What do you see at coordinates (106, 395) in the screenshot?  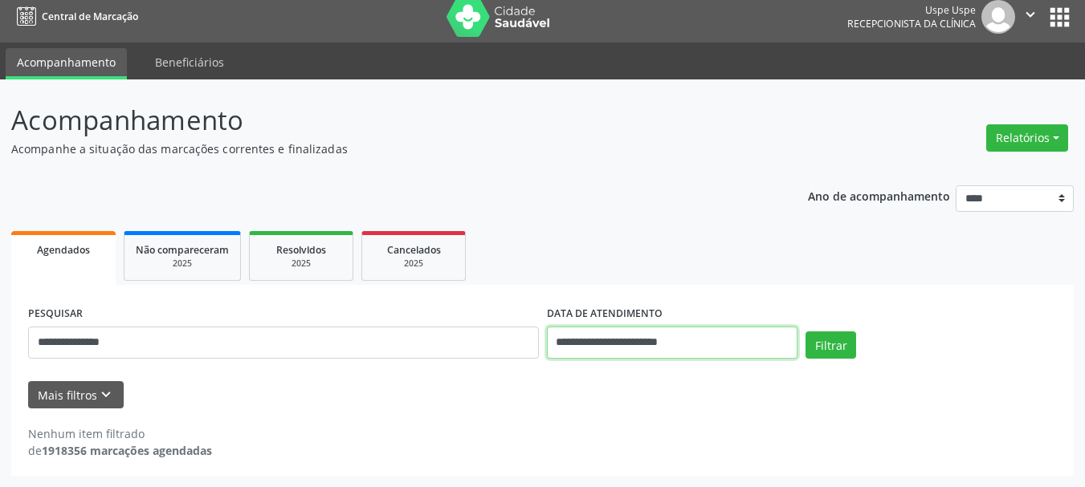 I see `i: keyboard_arrow_down` at bounding box center [106, 395].